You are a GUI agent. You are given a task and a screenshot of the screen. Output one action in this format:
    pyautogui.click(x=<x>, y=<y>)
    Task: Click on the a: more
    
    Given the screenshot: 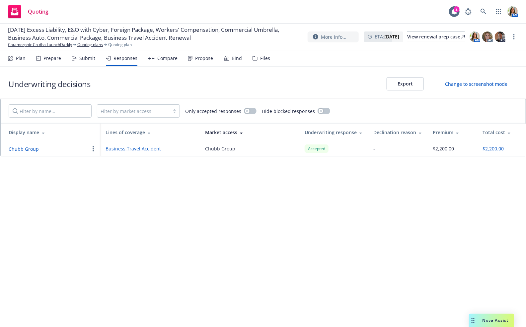 What is the action you would take?
    pyautogui.click(x=514, y=37)
    